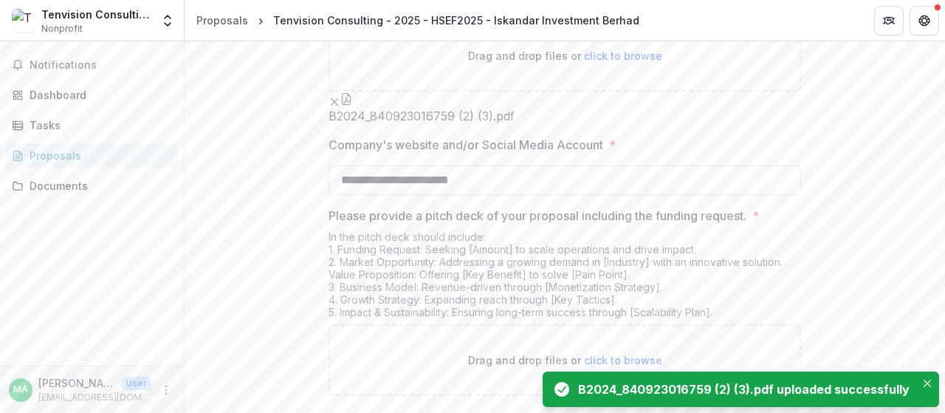  I want to click on p: Please provide a pitch deck of your proposal including the funding request., so click(537, 215).